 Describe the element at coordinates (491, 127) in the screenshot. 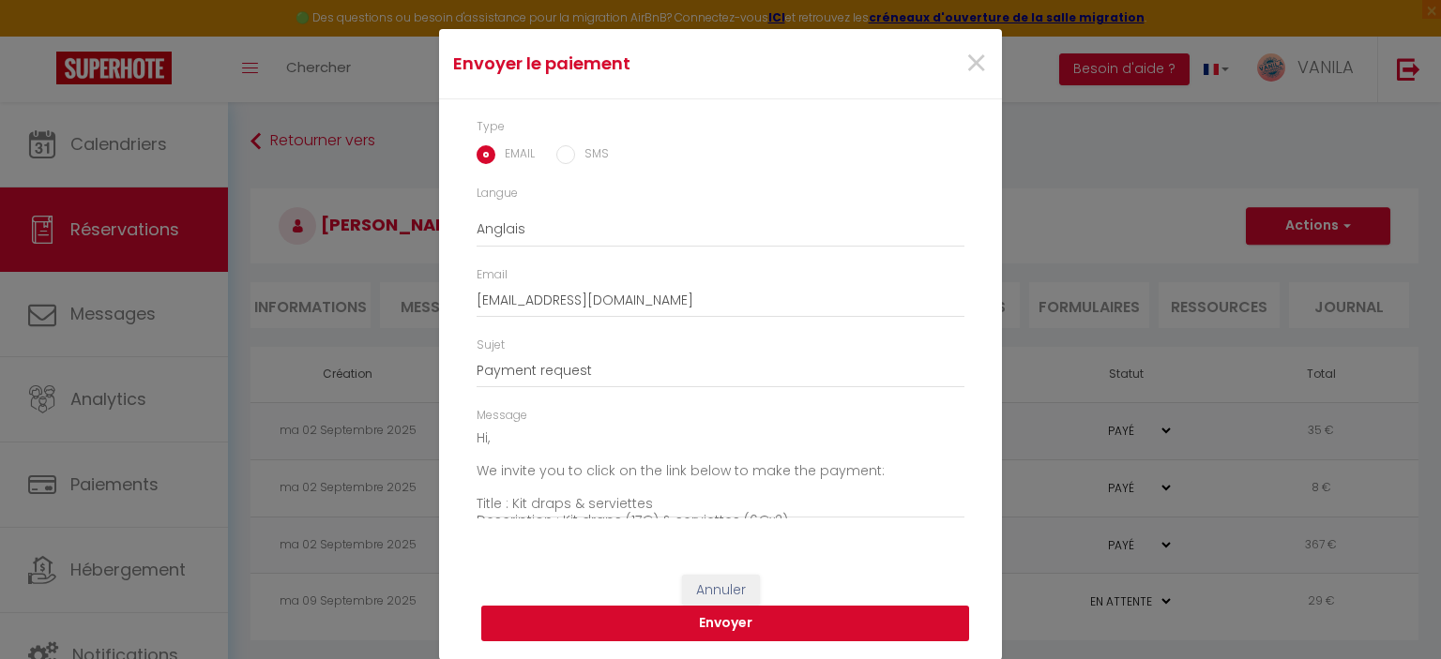

I see `label: Type` at that location.